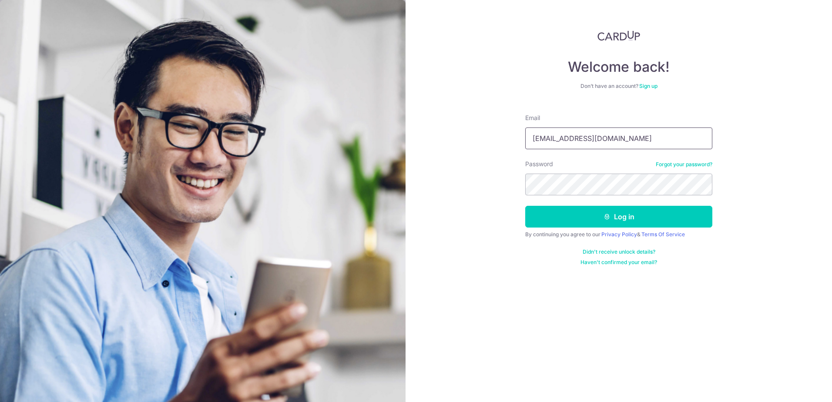 Image resolution: width=832 pixels, height=402 pixels. What do you see at coordinates (619, 217) in the screenshot?
I see `button: Log in` at bounding box center [619, 217].